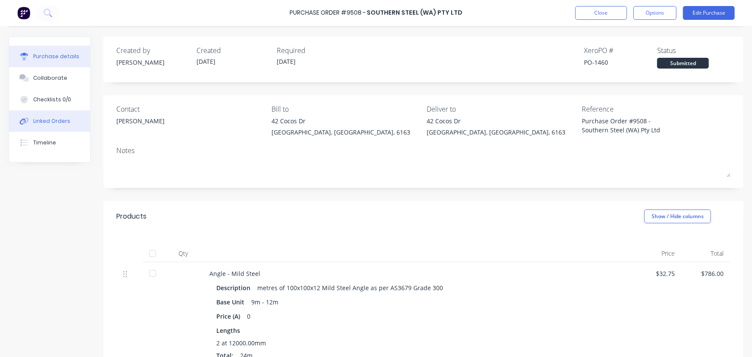  I want to click on div: Qty, so click(183, 253).